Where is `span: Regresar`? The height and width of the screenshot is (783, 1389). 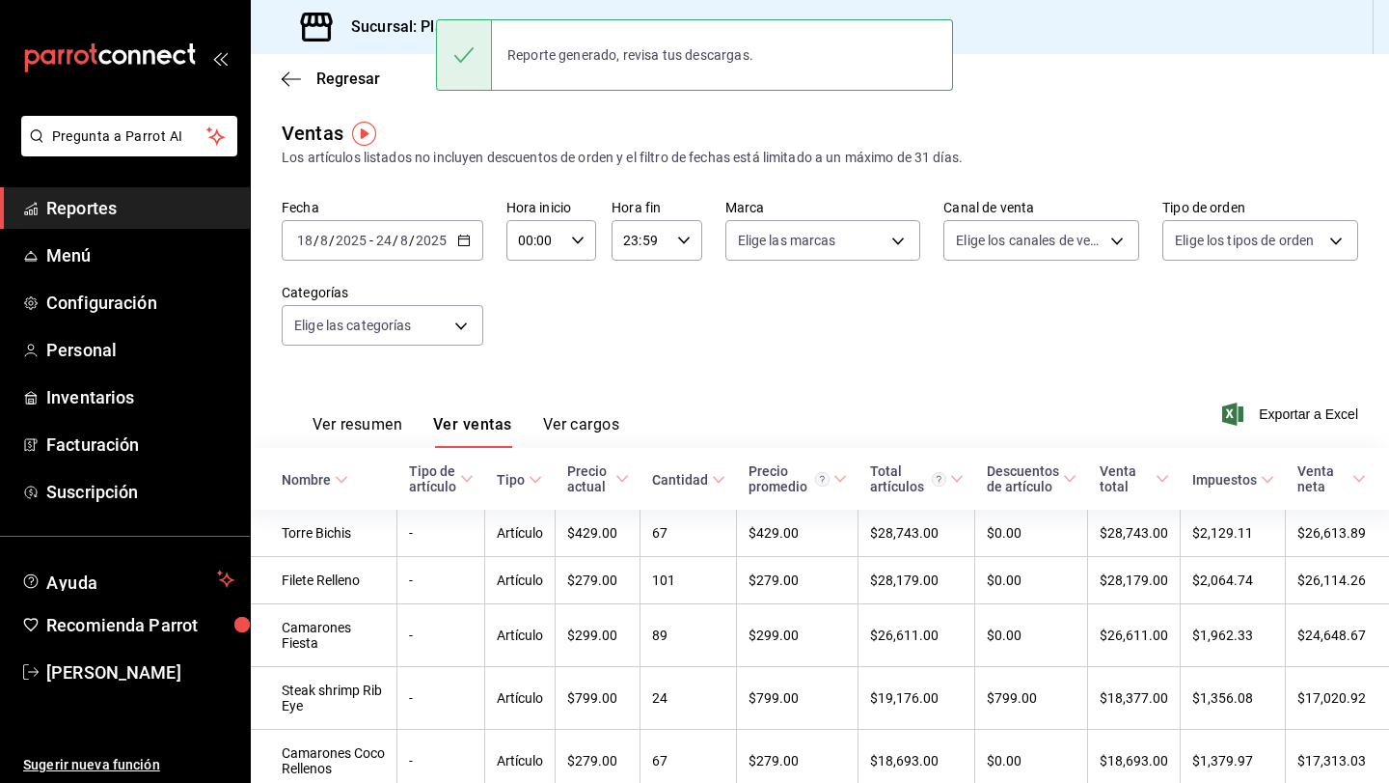 span: Regresar is located at coordinates (348, 78).